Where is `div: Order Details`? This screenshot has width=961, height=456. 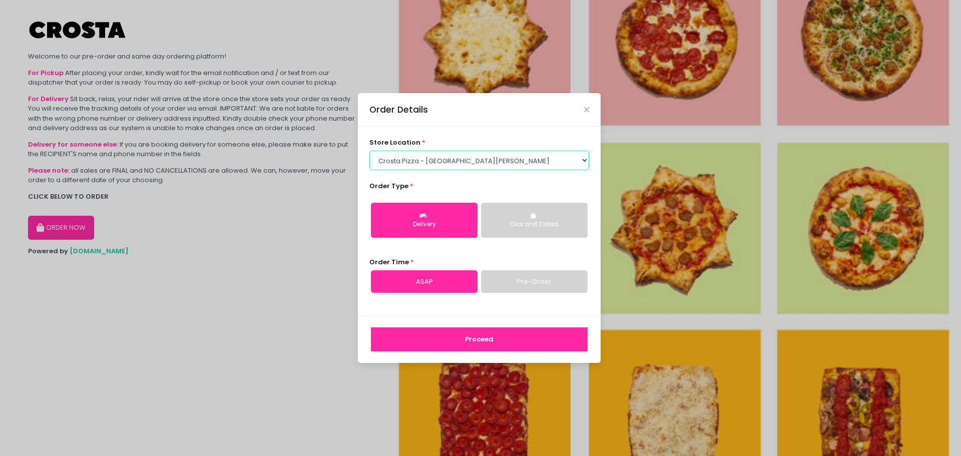
div: Order Details is located at coordinates (398, 110).